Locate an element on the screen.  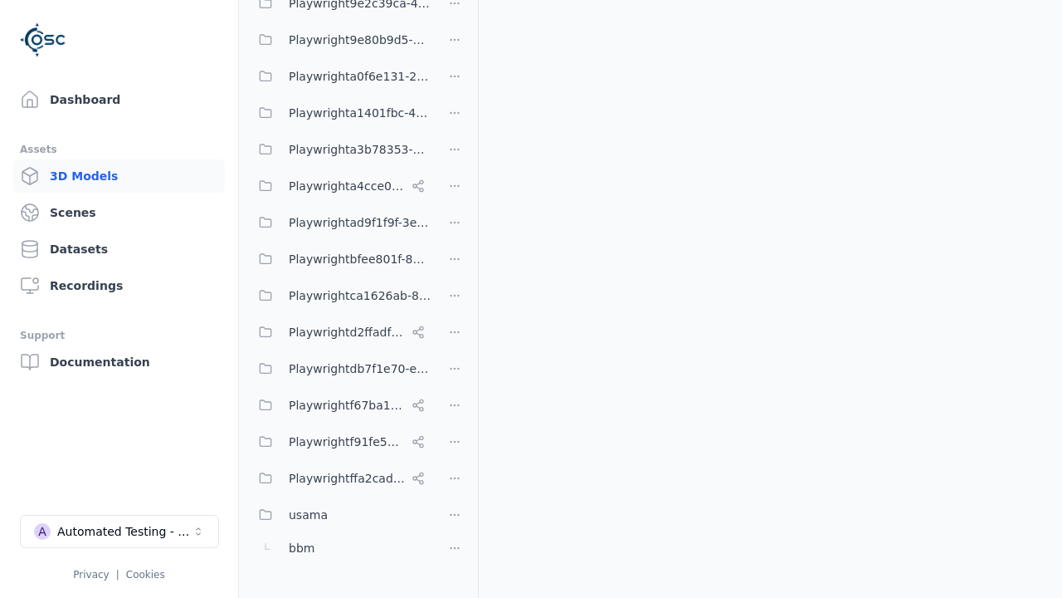
img: Logo is located at coordinates (43, 40).